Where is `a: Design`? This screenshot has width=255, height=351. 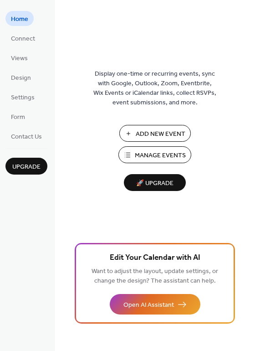
a: Design is located at coordinates (21, 77).